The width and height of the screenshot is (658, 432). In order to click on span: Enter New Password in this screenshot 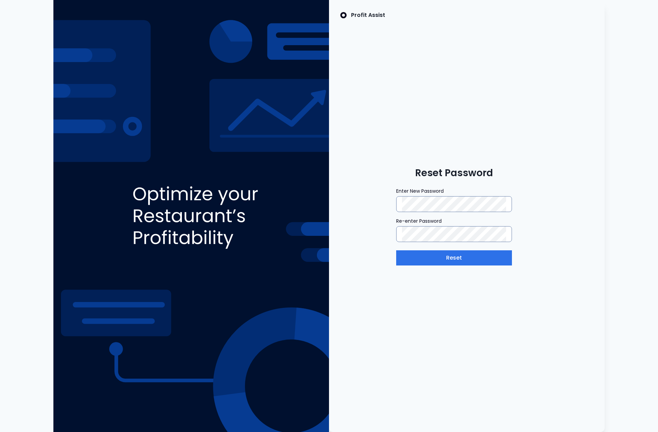, I will do `click(420, 191)`.